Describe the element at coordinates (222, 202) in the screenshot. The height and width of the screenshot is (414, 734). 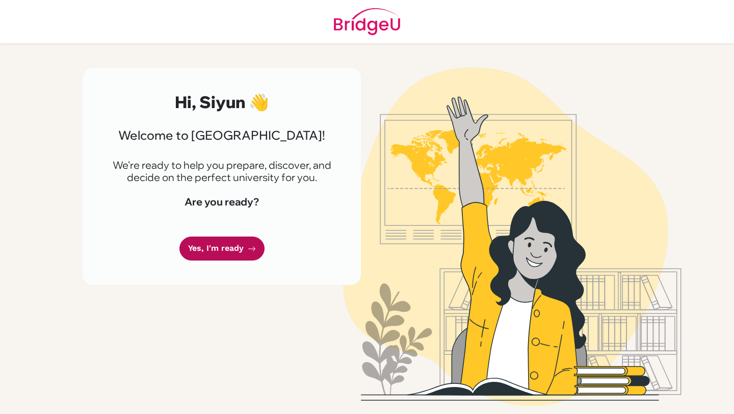
I see `h4: Are you ready?` at that location.